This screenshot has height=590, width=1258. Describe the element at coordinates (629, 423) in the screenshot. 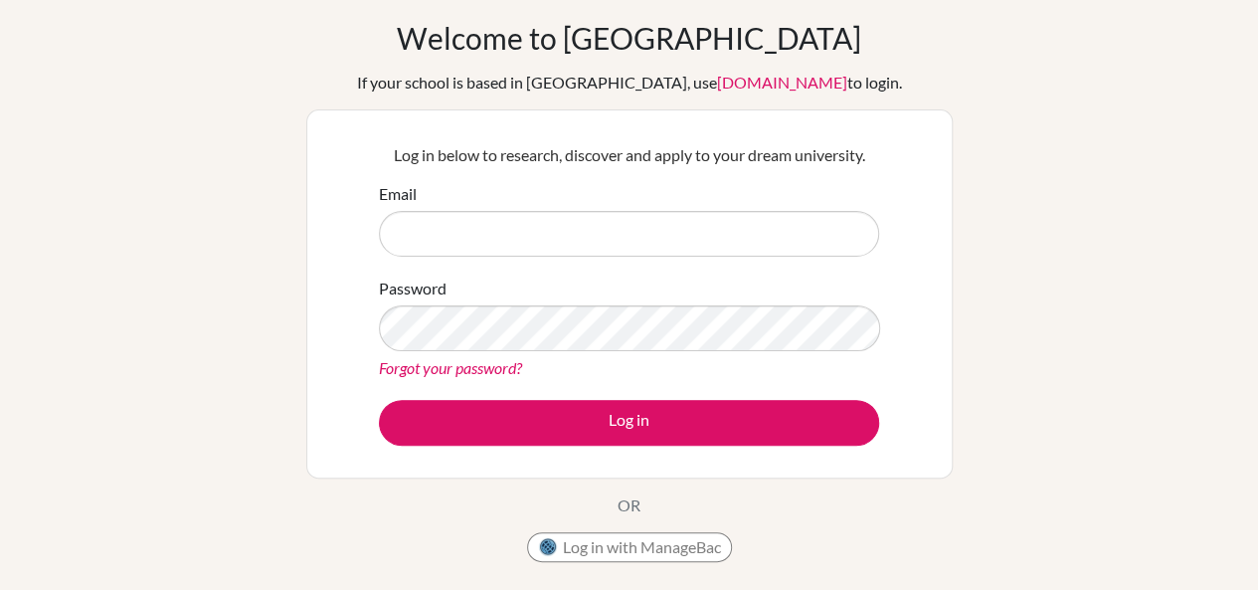

I see `button: Log in` at that location.